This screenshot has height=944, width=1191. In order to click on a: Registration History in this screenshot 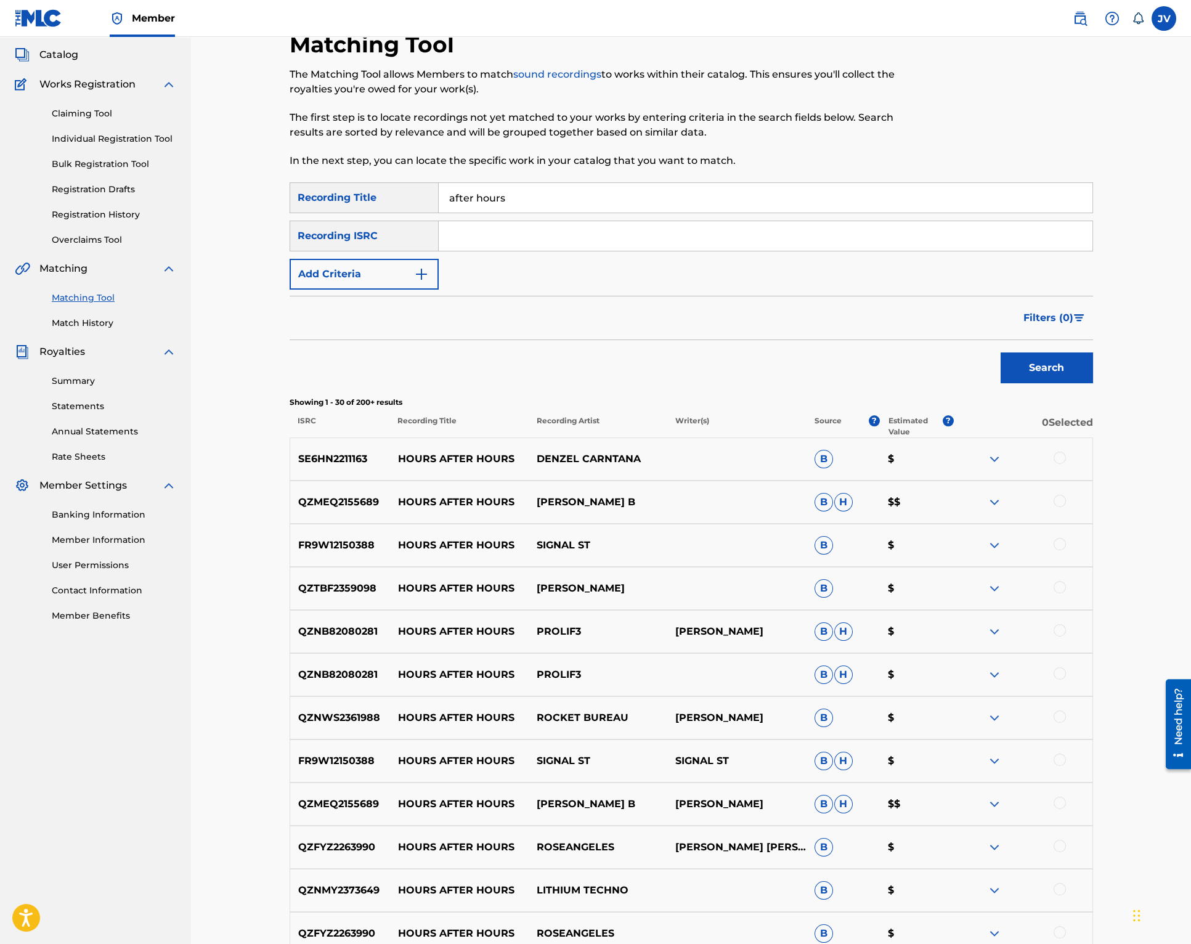, I will do `click(114, 214)`.